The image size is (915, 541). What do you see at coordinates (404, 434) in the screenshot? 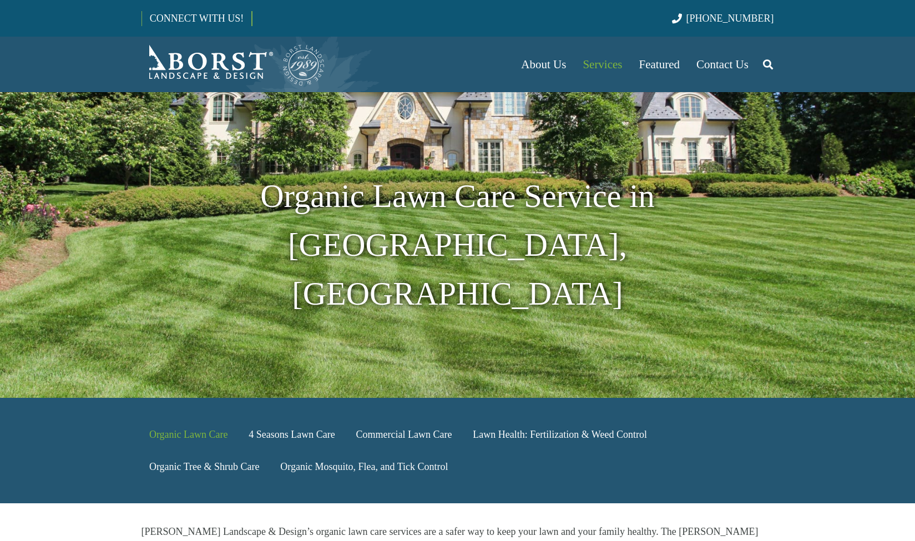
I see `a: Commercial Lawn Care` at bounding box center [404, 434].